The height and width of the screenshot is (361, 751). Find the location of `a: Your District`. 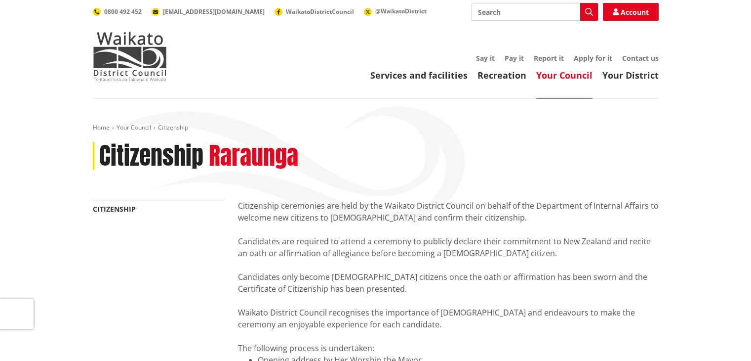

a: Your District is located at coordinates (631, 75).